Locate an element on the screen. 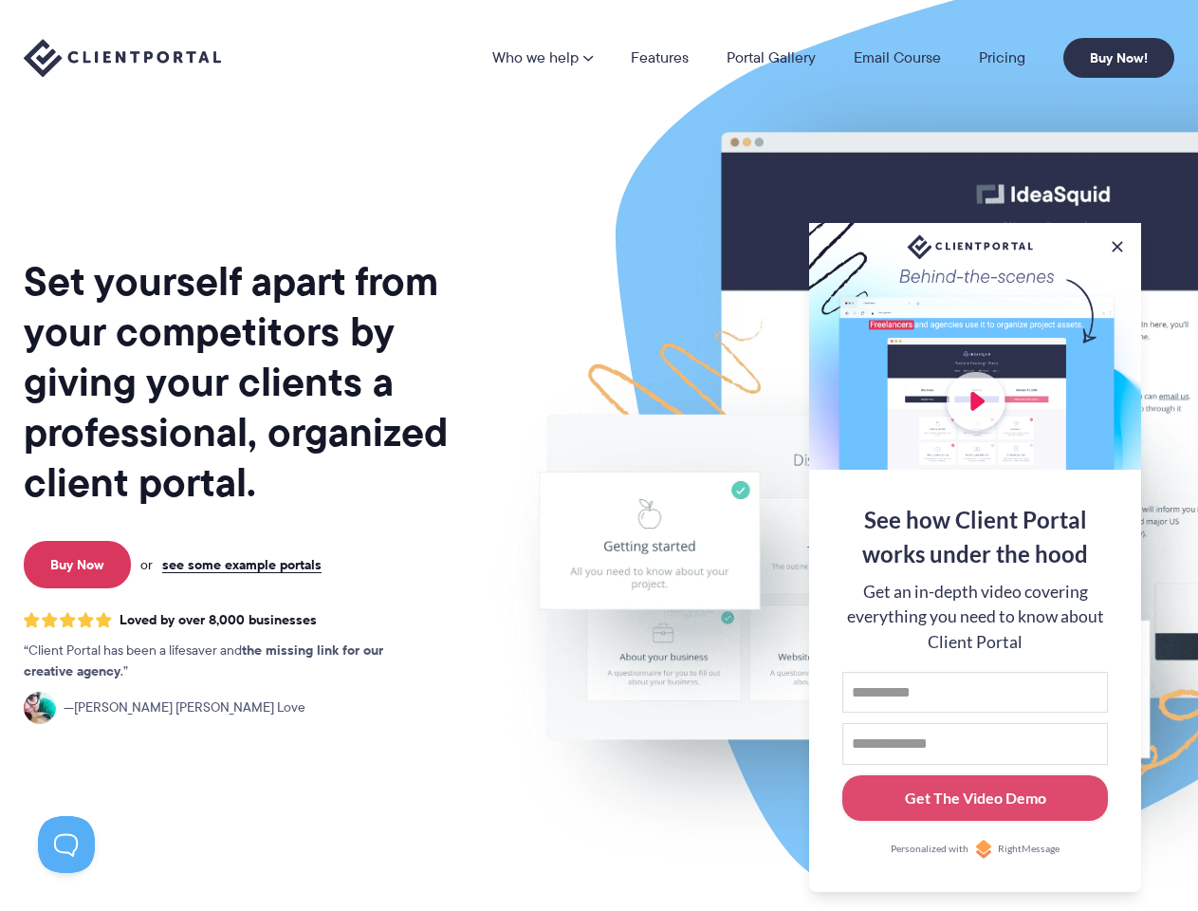 This screenshot has width=1198, height=911. p: Client Portal has been a lifesaver and . is located at coordinates (223, 661).